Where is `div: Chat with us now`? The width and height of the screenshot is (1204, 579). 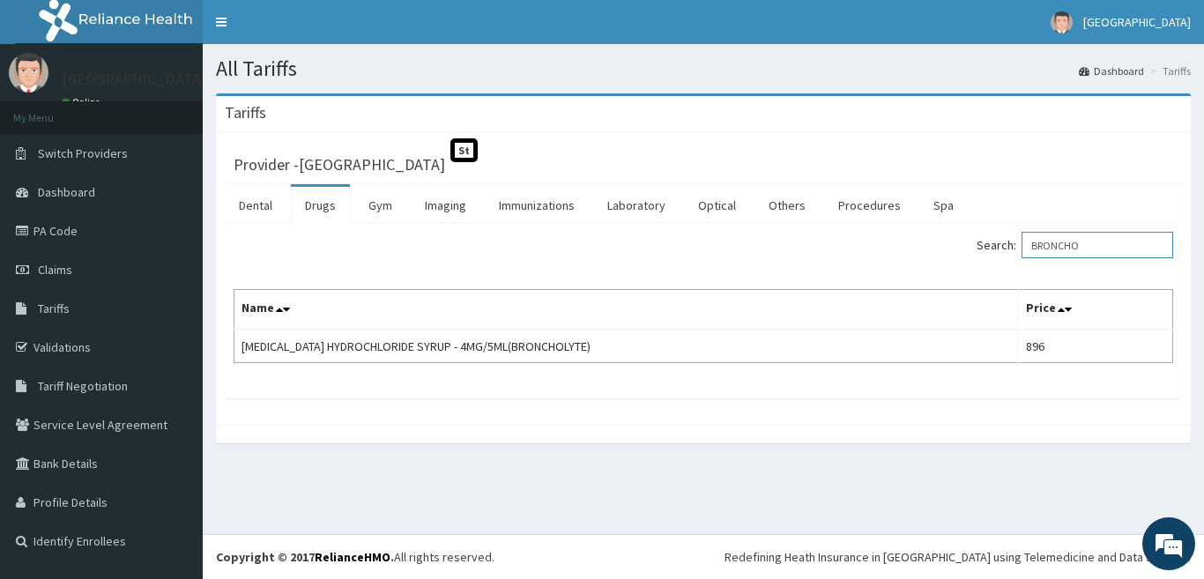
div: Chat with us now is located at coordinates (194, 110).